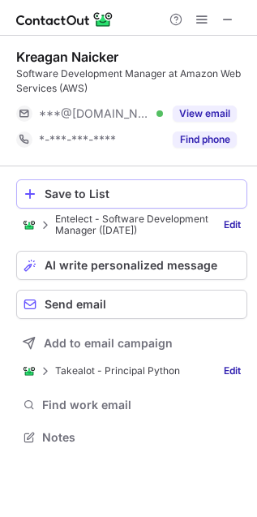  What do you see at coordinates (141, 405) in the screenshot?
I see `span: Find work email` at bounding box center [141, 405].